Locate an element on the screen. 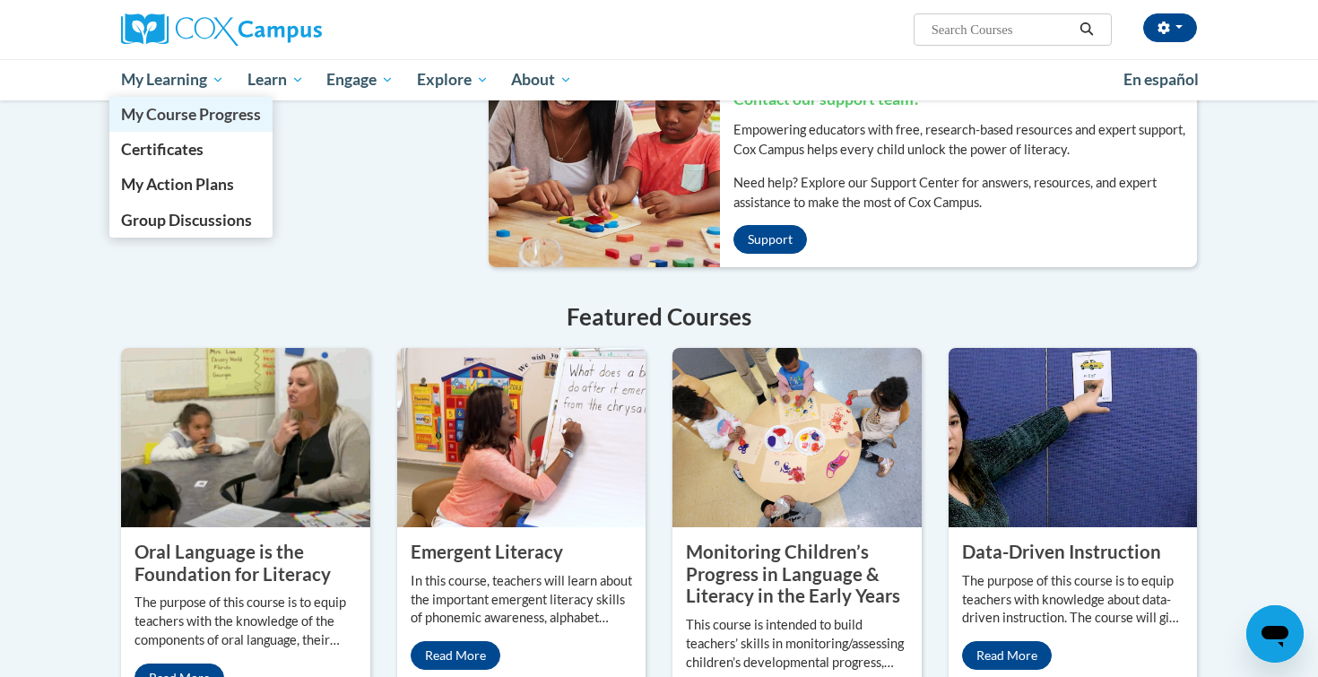 The image size is (1318, 677). span: Certificates is located at coordinates (162, 149).